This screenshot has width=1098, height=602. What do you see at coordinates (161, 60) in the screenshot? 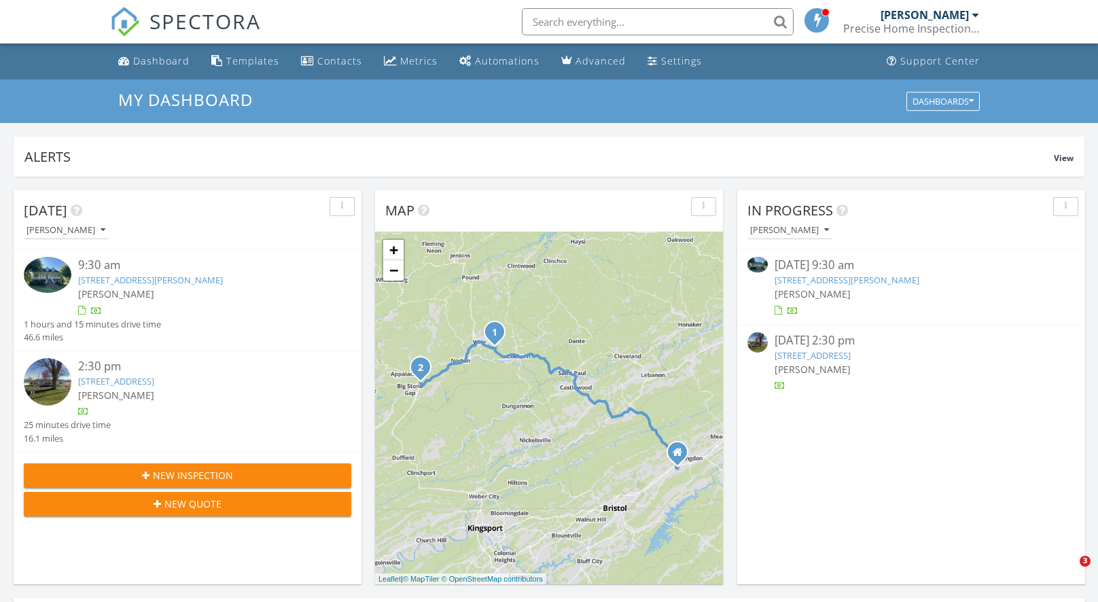
I see `div: Dashboard` at bounding box center [161, 60].